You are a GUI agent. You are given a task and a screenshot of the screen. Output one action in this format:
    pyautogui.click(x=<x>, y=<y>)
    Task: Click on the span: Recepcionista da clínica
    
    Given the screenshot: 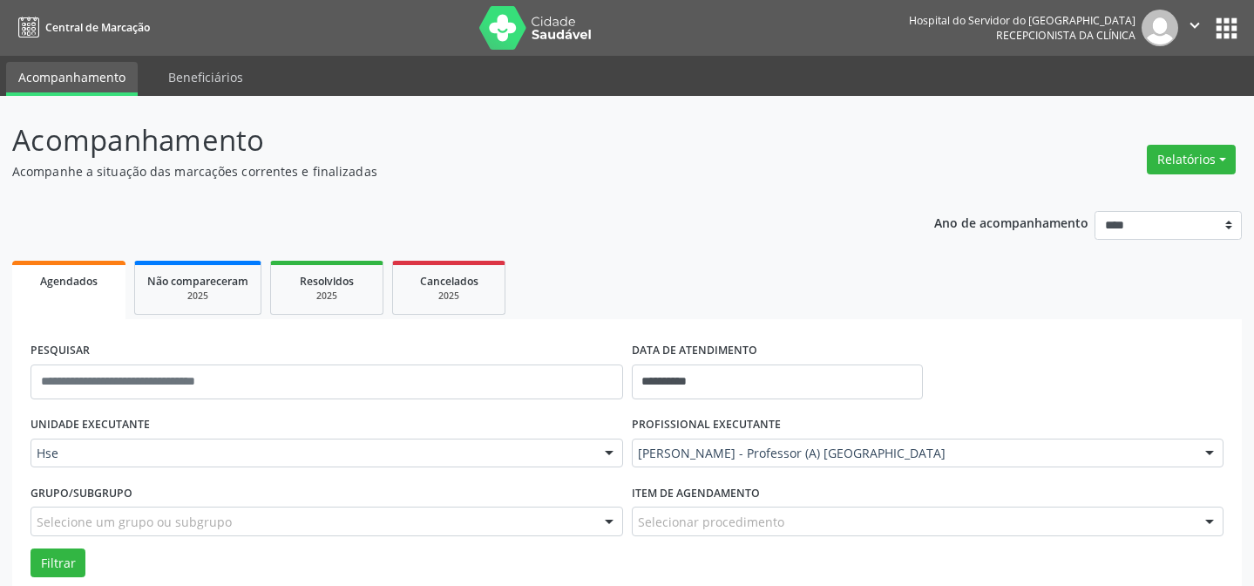 What is the action you would take?
    pyautogui.click(x=1066, y=35)
    